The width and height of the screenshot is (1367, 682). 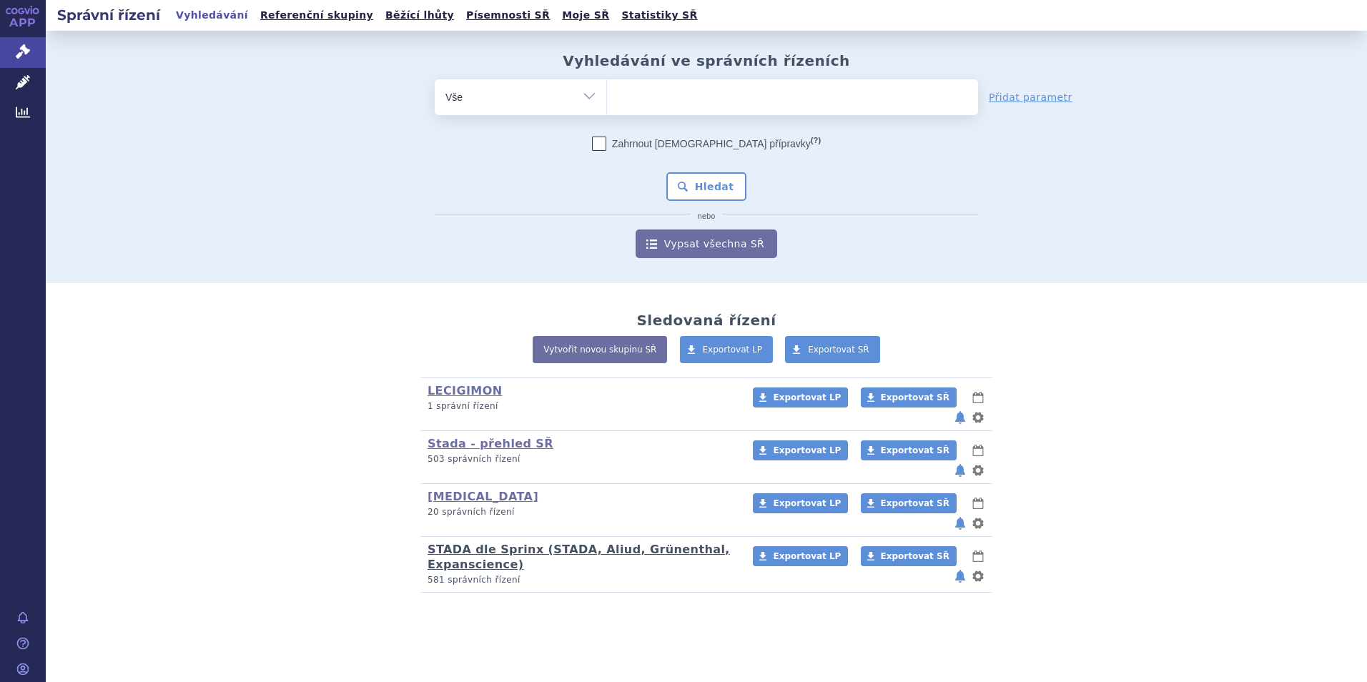 What do you see at coordinates (586, 15) in the screenshot?
I see `a: Moje SŘ` at bounding box center [586, 15].